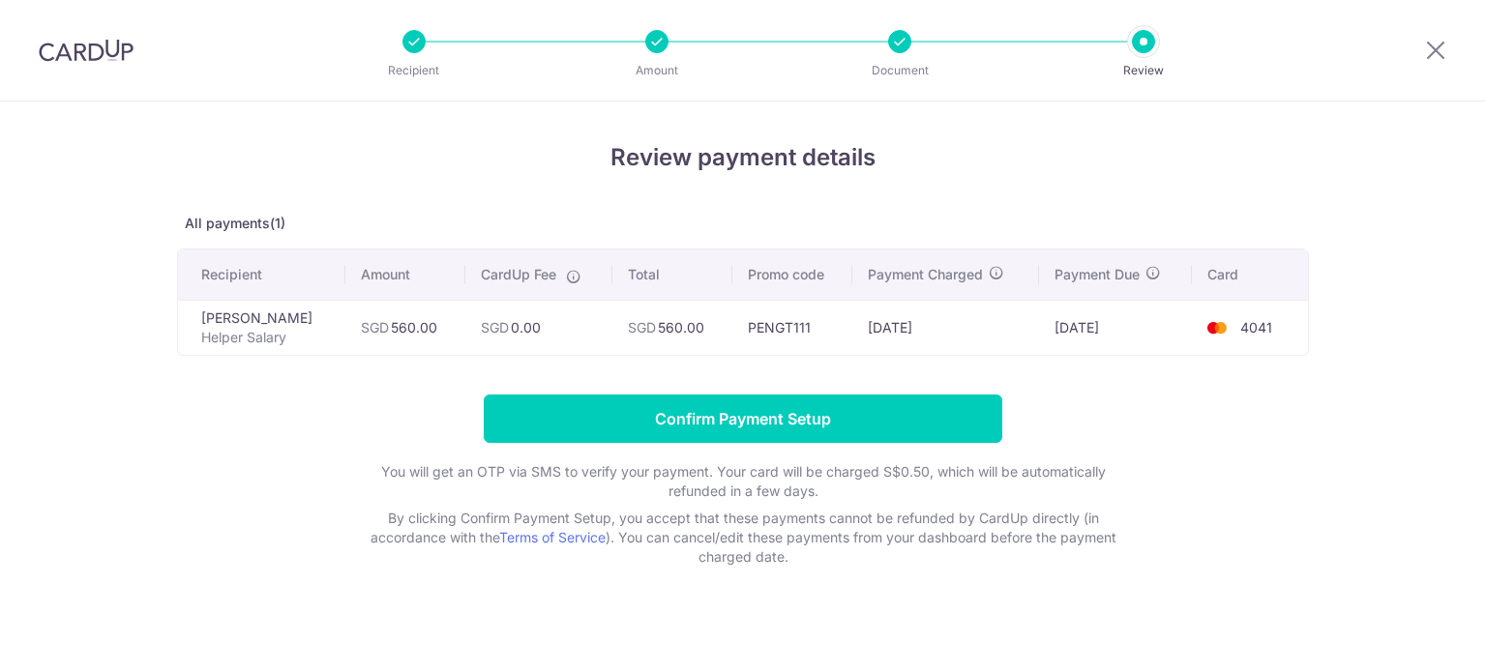  What do you see at coordinates (672, 275) in the screenshot?
I see `th: Total` at bounding box center [672, 275].